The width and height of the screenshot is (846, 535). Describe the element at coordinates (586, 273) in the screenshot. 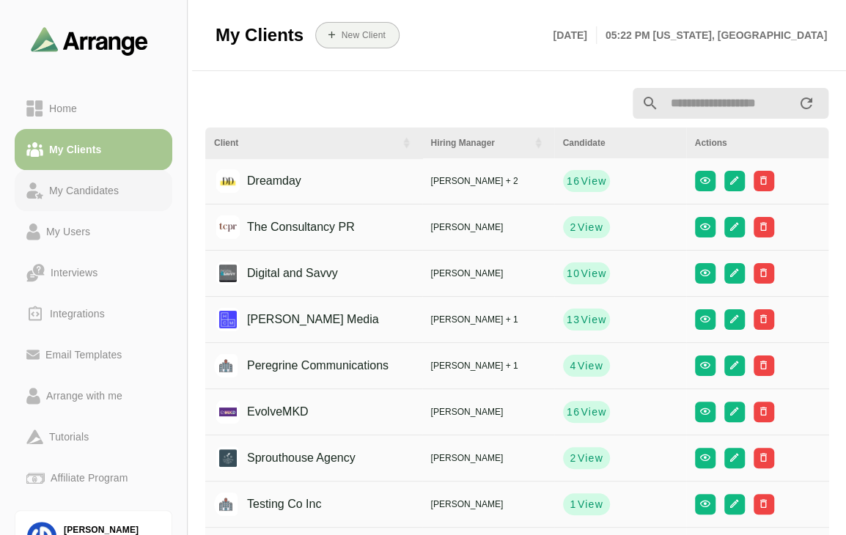

I see `button: 10View` at that location.